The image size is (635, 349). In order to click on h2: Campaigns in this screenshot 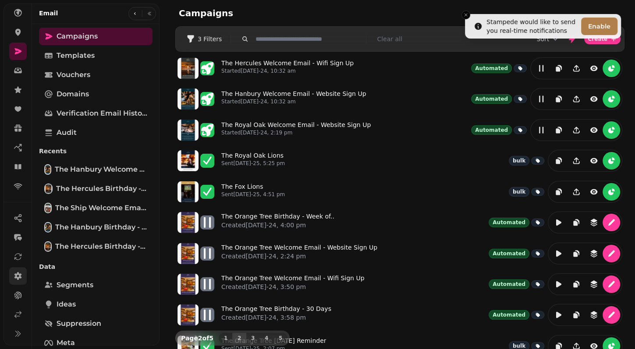, I will do `click(263, 13)`.